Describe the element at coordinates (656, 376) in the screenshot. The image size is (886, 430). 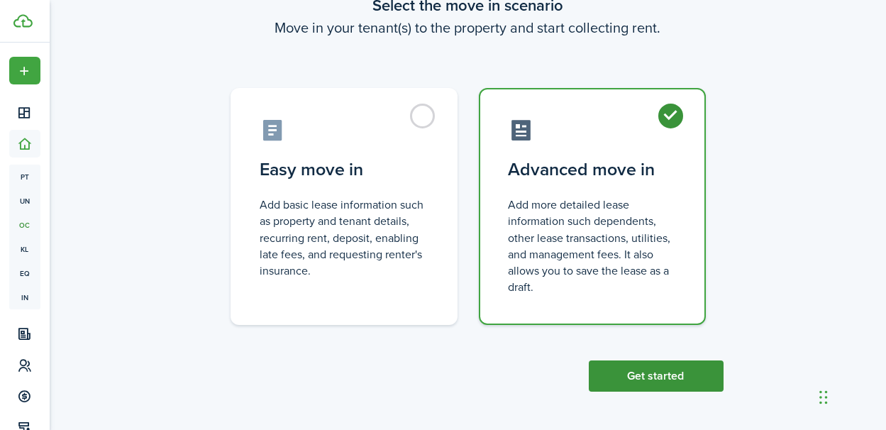
I see `button: Get started` at that location.